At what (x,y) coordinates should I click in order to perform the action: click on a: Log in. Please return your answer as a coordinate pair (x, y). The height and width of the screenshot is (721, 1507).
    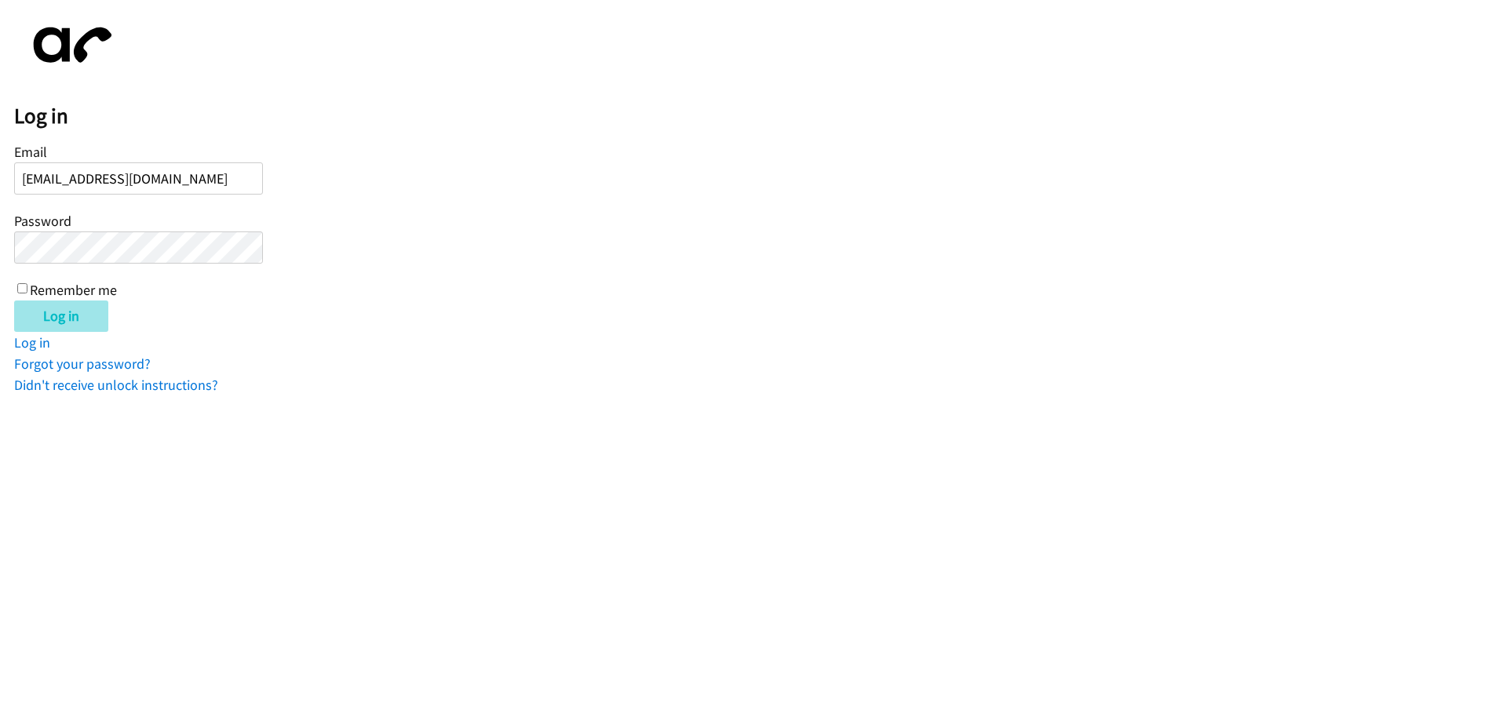
    Looking at the image, I should click on (32, 342).